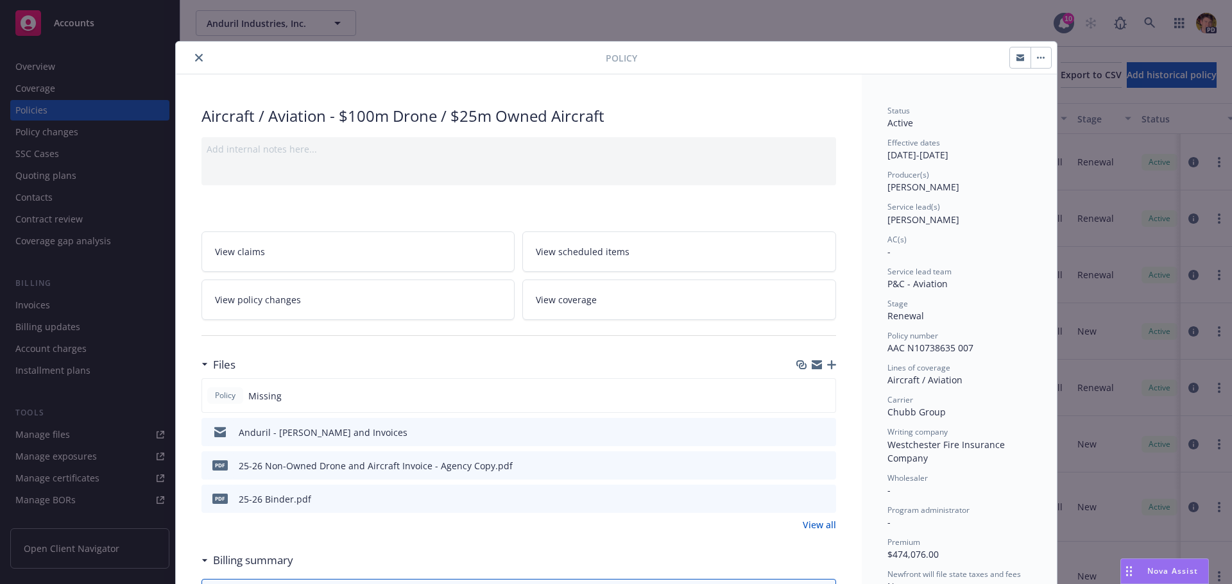 The image size is (1232, 584). I want to click on span: Producer(s), so click(908, 174).